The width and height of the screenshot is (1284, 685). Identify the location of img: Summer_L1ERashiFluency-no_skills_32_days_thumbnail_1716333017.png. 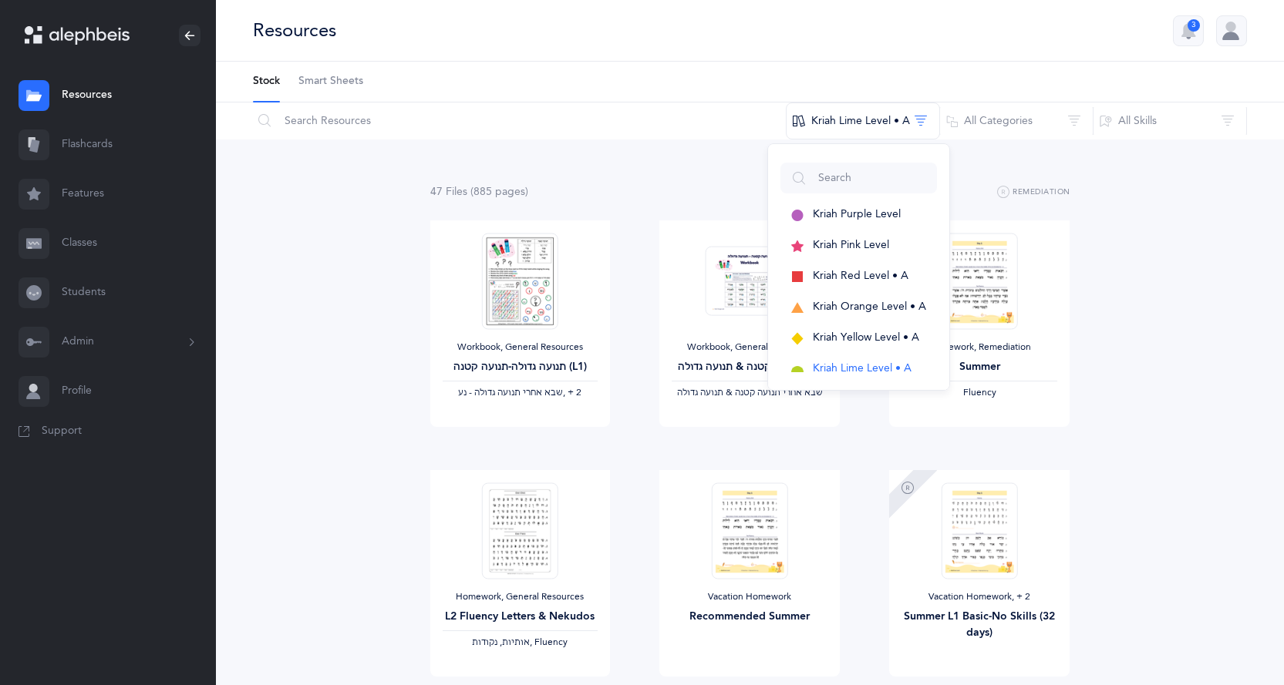
(979, 530).